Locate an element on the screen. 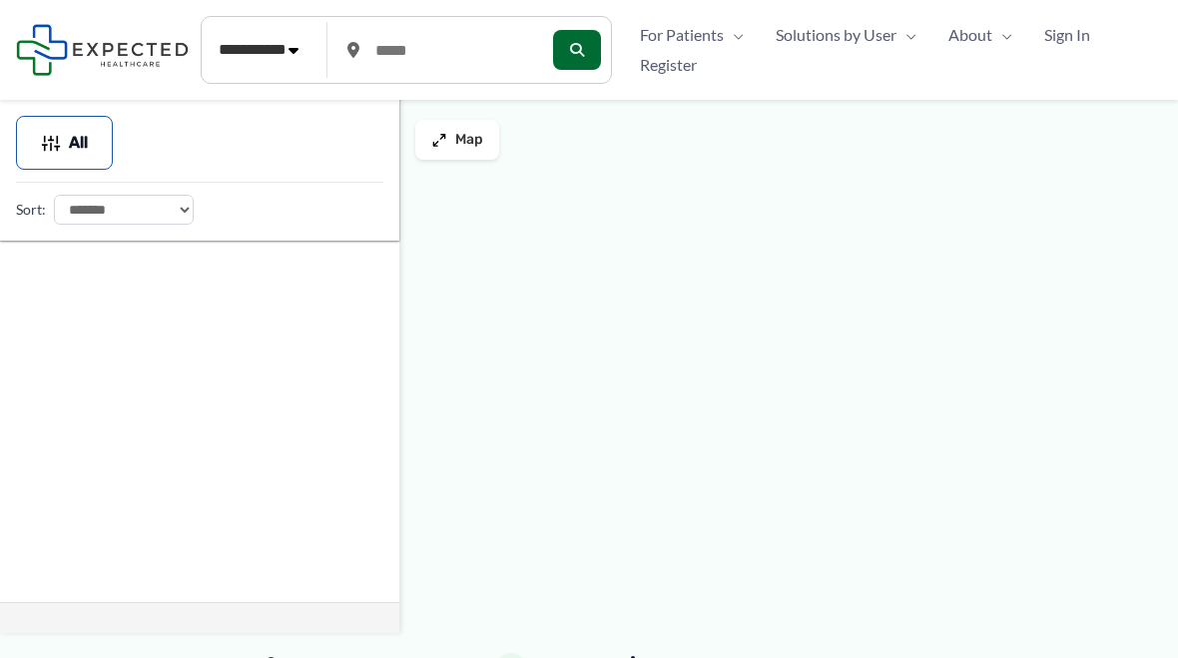 Image resolution: width=1178 pixels, height=658 pixels. span: Register is located at coordinates (668, 65).